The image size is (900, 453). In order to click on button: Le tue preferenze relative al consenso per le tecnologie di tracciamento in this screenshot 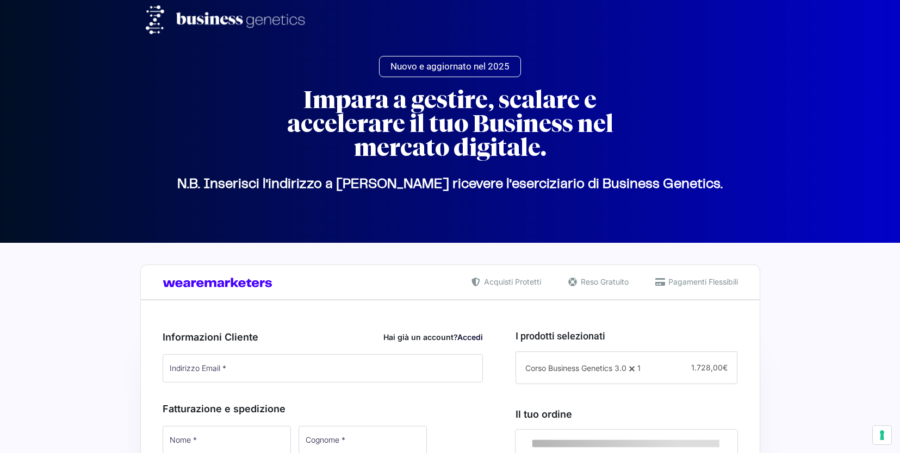, I will do `click(882, 436)`.